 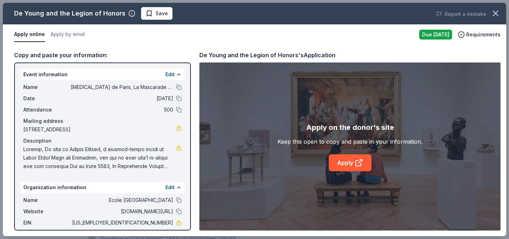 I want to click on button: Save, so click(x=156, y=13).